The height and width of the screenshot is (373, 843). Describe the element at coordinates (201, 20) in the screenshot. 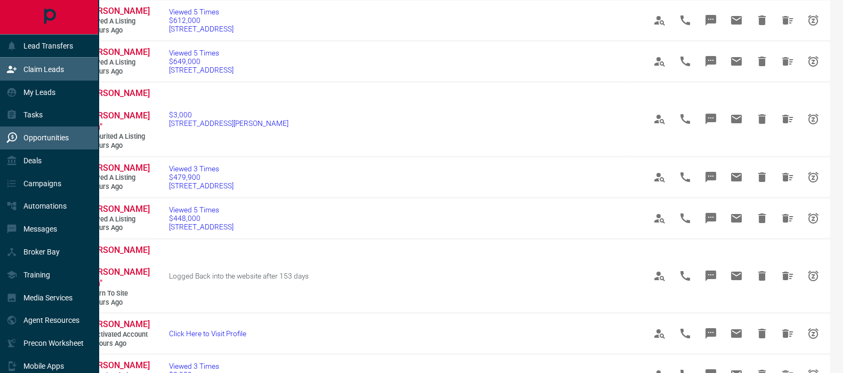

I see `span: $612,000` at that location.